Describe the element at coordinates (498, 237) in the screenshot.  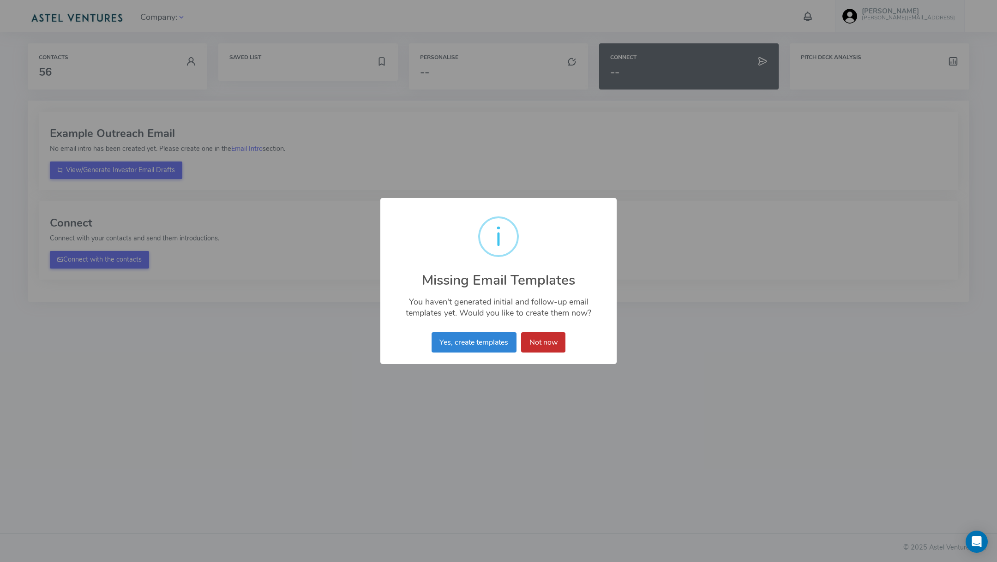
I see `div: i` at that location.